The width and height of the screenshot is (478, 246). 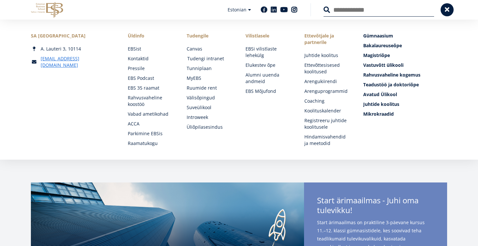 I want to click on a: Parkimine EBSis, so click(x=151, y=133).